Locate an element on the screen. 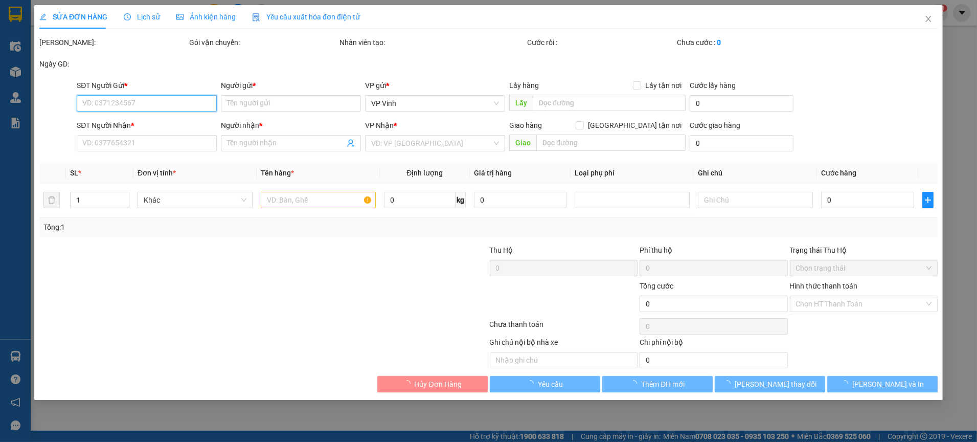  span: Yêu cầu is located at coordinates (550, 384).